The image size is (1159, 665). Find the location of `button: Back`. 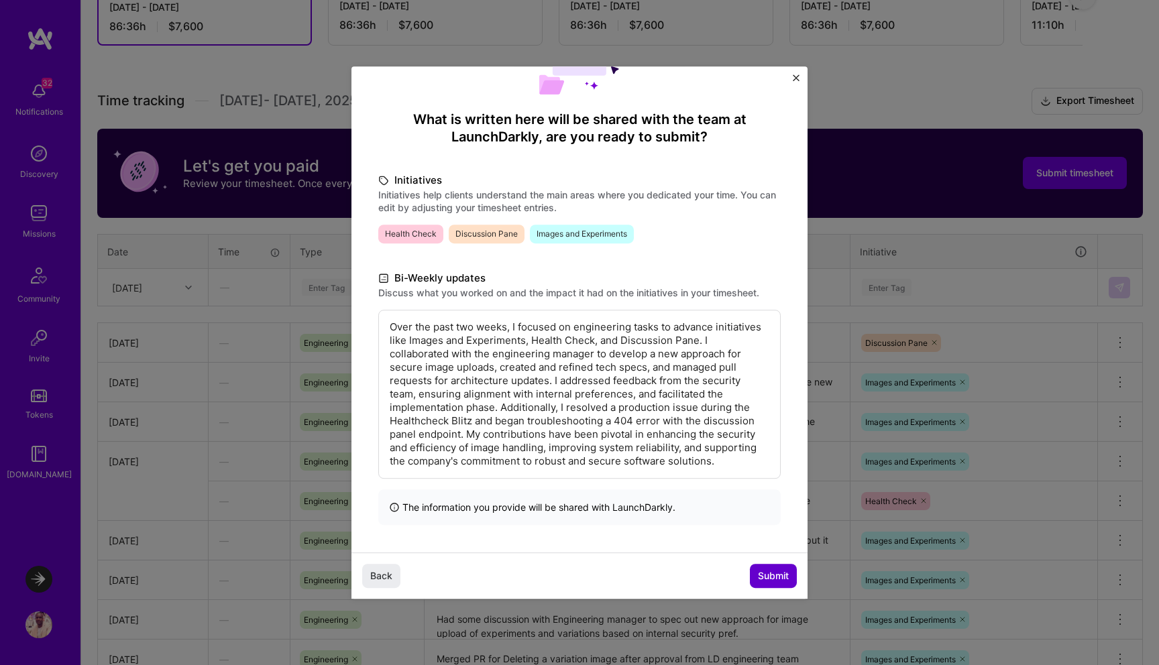

button: Back is located at coordinates (381, 576).